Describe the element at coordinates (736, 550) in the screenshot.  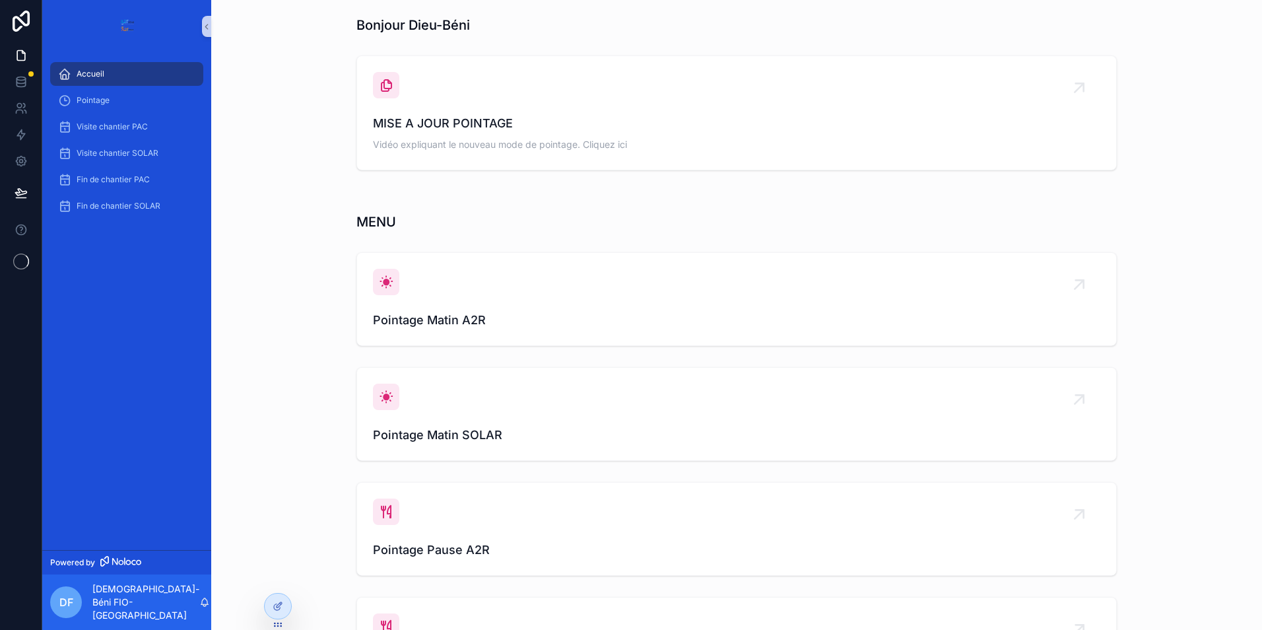
I see `span: Pointage Pause A2R` at that location.